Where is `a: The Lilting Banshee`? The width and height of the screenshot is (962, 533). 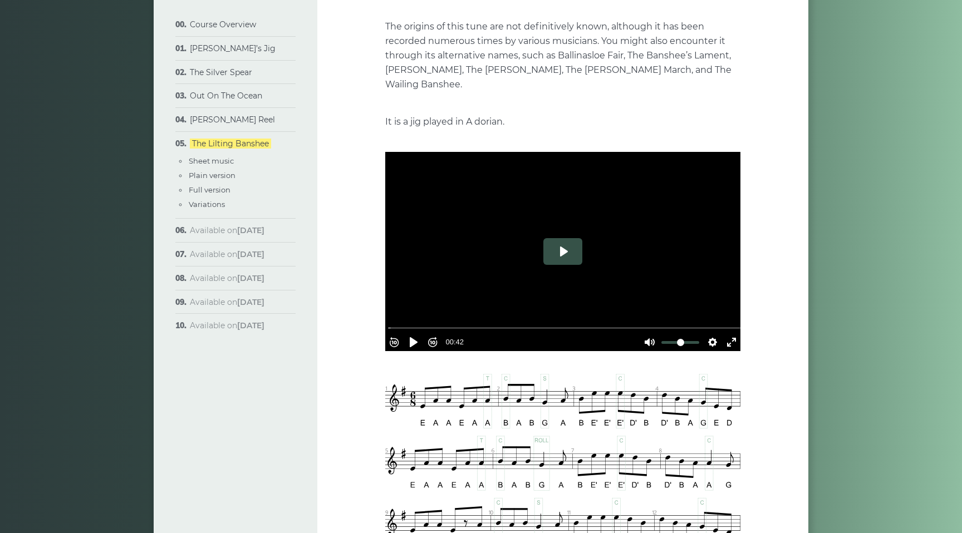
a: The Lilting Banshee is located at coordinates (230, 144).